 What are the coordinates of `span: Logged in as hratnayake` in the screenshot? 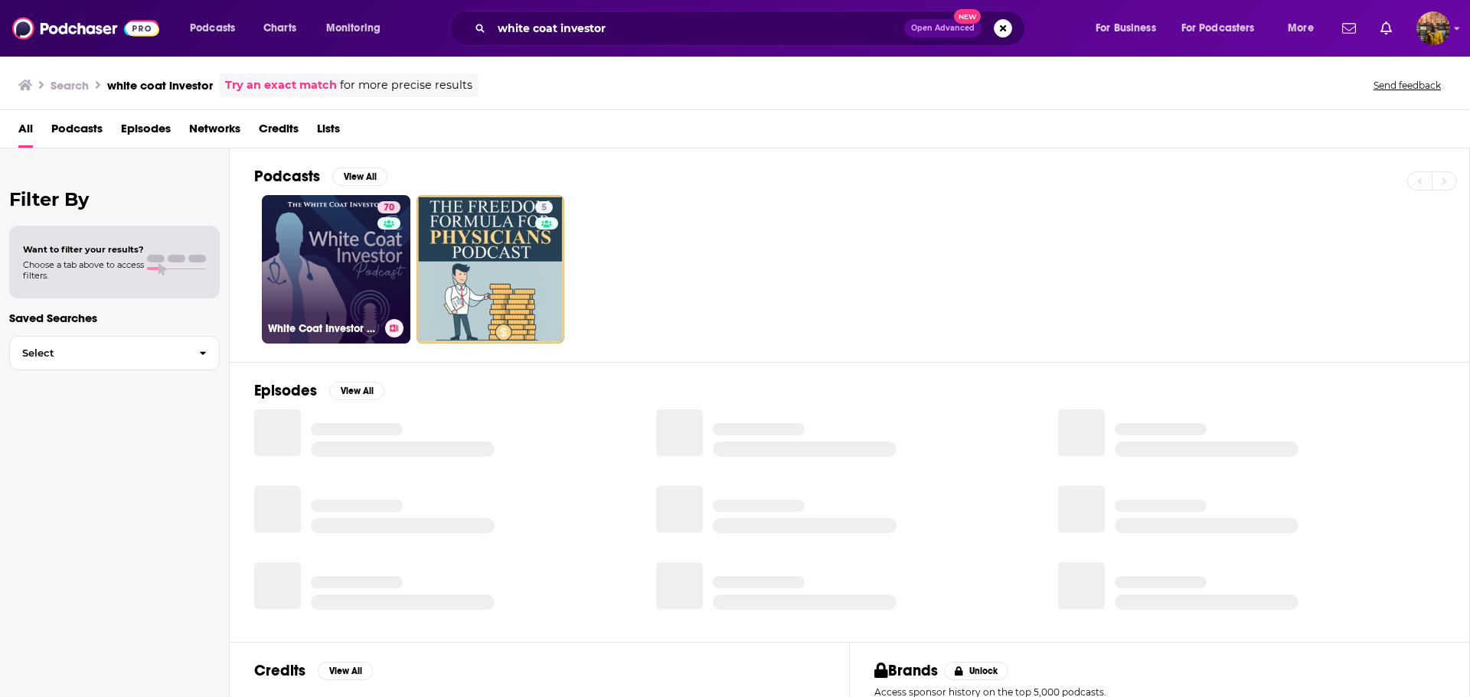 It's located at (1433, 28).